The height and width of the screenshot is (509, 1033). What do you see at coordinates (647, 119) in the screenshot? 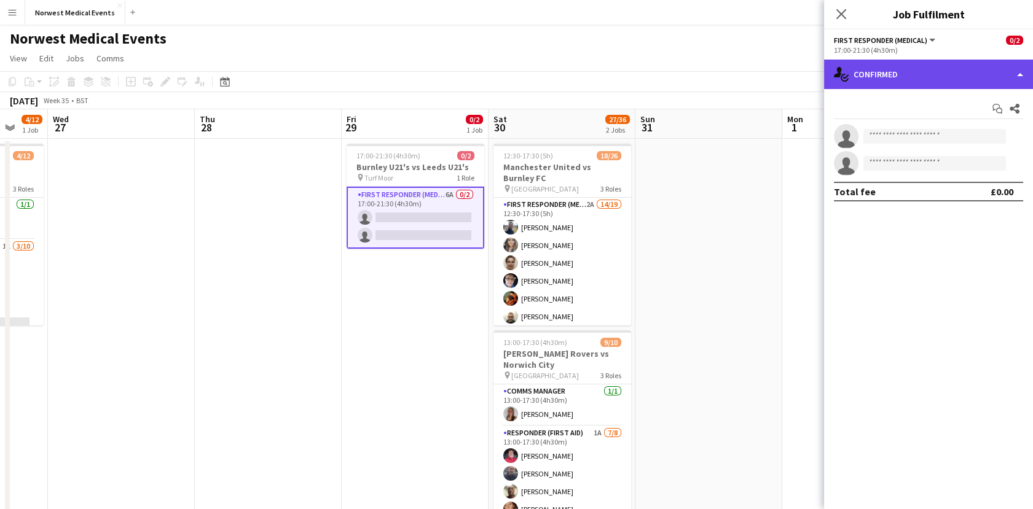
I see `span: Sun` at bounding box center [647, 119].